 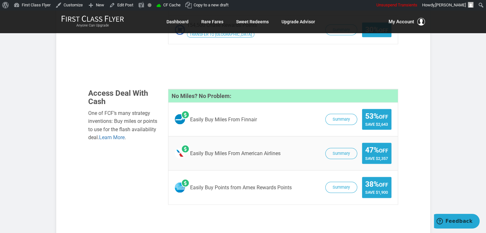 What do you see at coordinates (177, 22) in the screenshot?
I see `a: Dashboard` at bounding box center [177, 22].